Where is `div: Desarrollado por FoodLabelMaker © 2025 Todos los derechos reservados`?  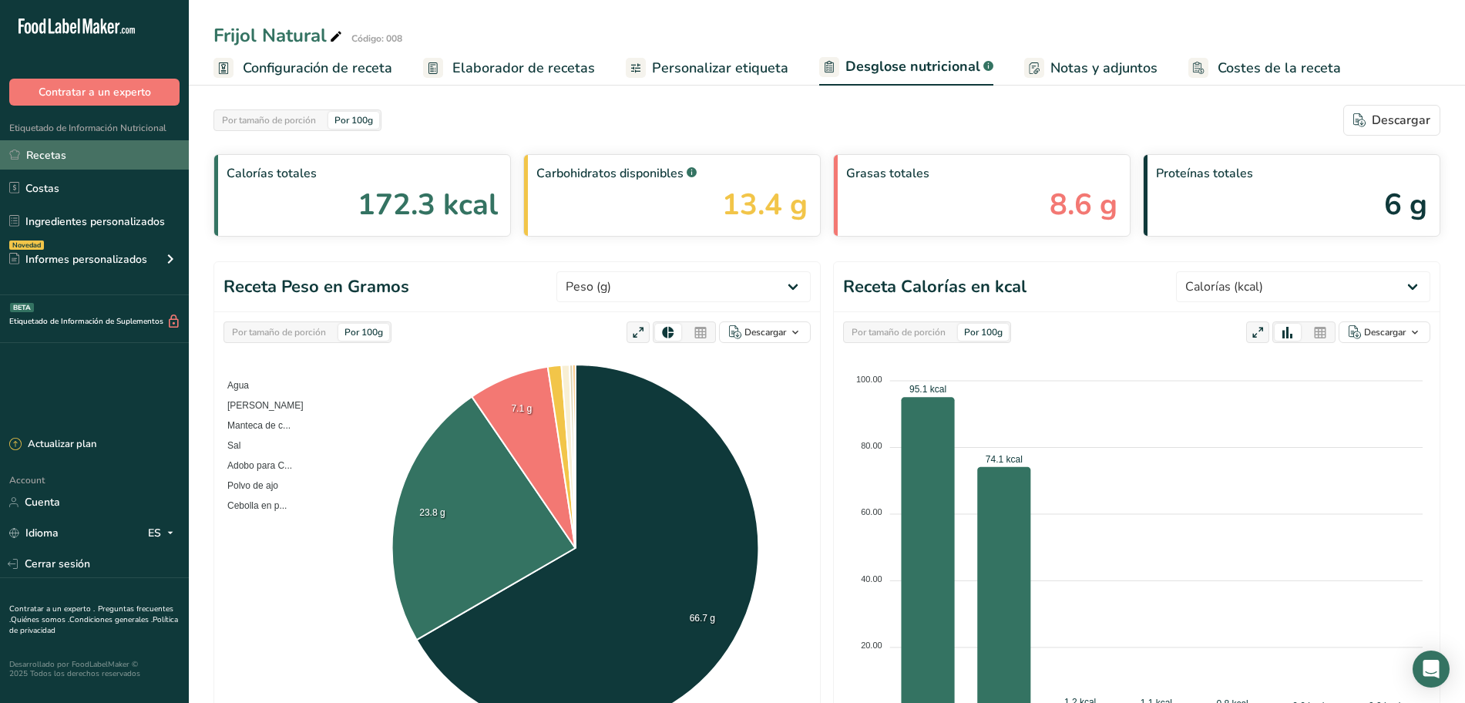 div: Desarrollado por FoodLabelMaker © 2025 Todos los derechos reservados is located at coordinates (94, 669).